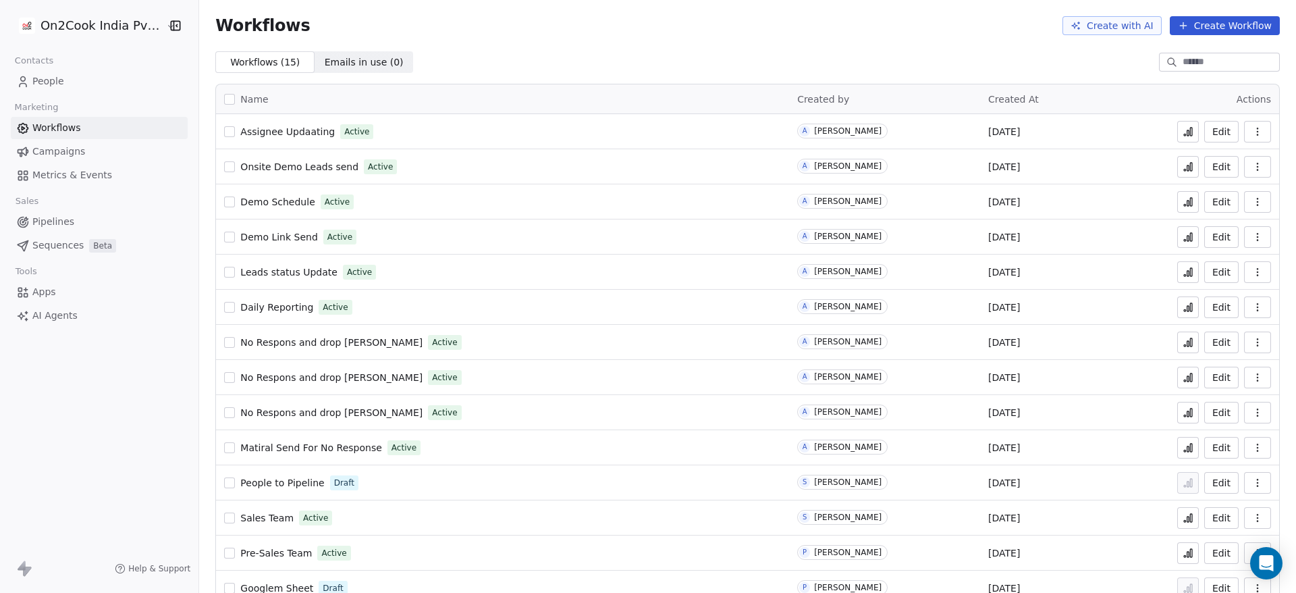 The height and width of the screenshot is (593, 1296). I want to click on span: Tools, so click(26, 271).